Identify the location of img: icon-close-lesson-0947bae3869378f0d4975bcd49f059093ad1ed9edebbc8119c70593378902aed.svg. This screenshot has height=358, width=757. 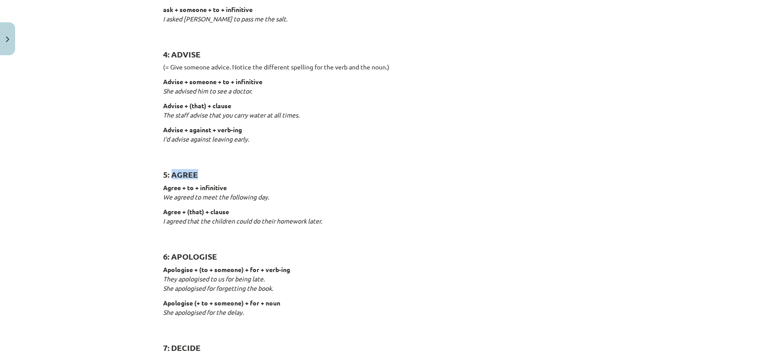
(8, 39).